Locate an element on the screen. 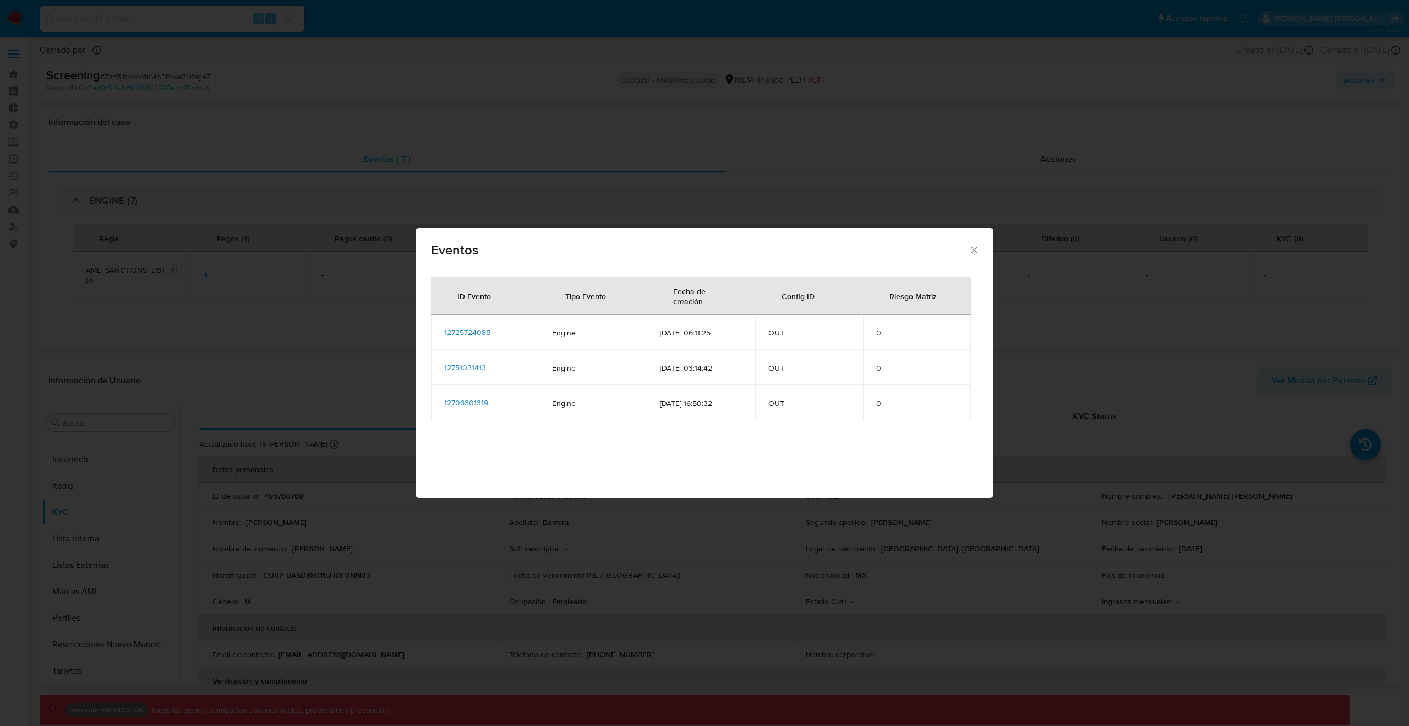 The width and height of the screenshot is (1409, 726). div: ID Evento is located at coordinates (474, 296).